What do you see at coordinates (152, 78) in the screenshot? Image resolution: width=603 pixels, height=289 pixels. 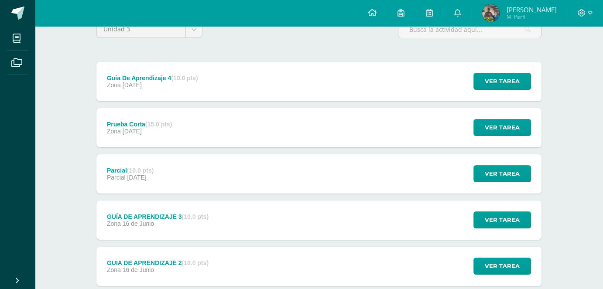 I see `div: Guia De Aprendizaje 4` at bounding box center [152, 78].